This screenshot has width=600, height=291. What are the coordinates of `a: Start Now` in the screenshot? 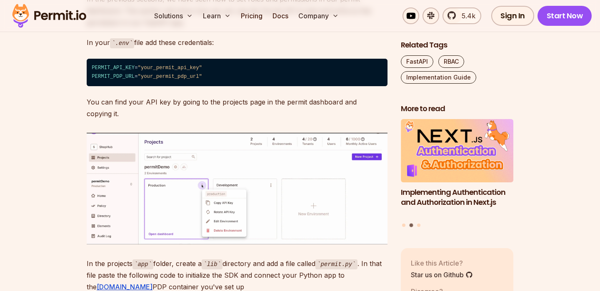 It's located at (565, 16).